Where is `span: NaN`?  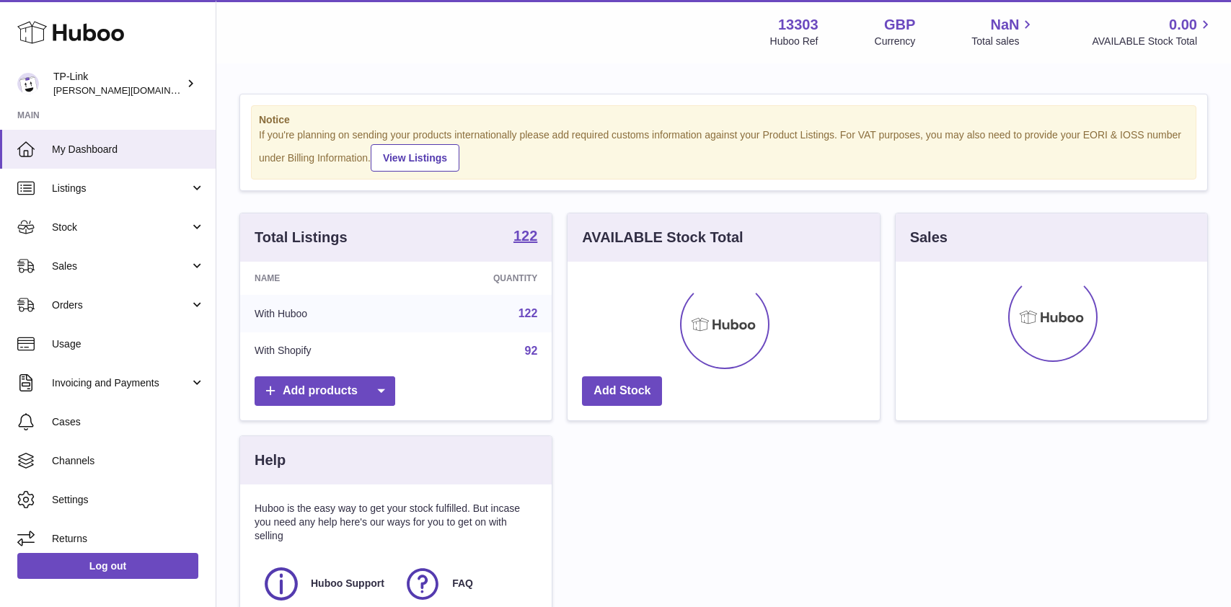
span: NaN is located at coordinates (1005, 25).